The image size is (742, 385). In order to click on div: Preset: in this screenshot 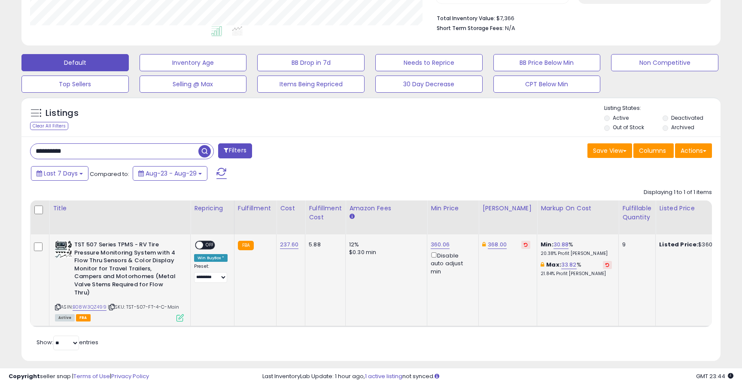, I will do `click(211, 273)`.